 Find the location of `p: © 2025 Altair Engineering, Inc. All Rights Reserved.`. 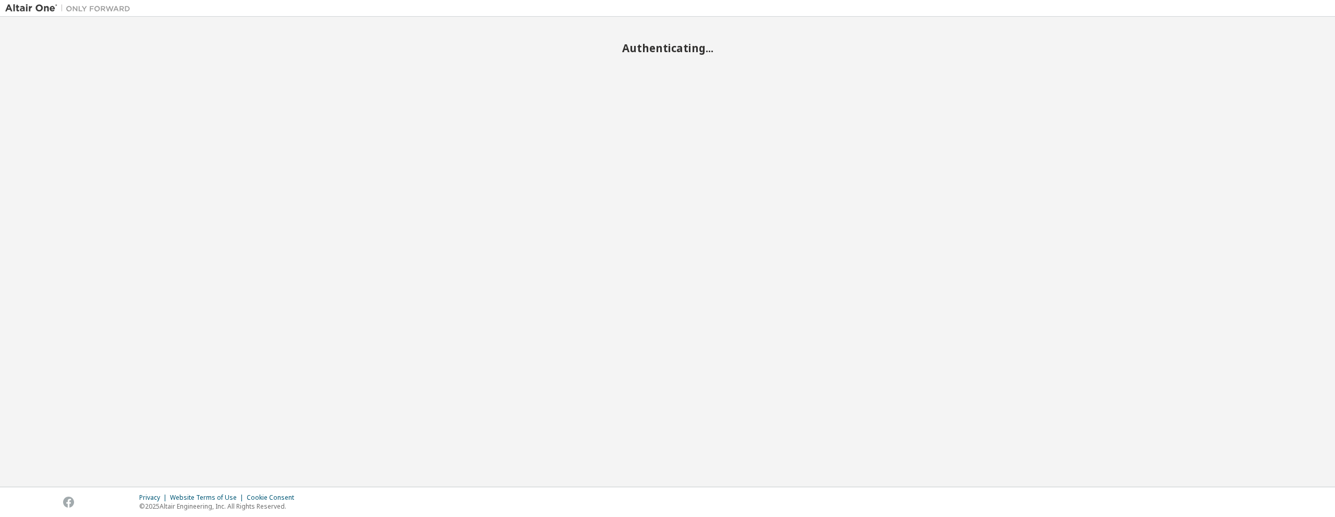

p: © 2025 Altair Engineering, Inc. All Rights Reserved. is located at coordinates (219, 506).